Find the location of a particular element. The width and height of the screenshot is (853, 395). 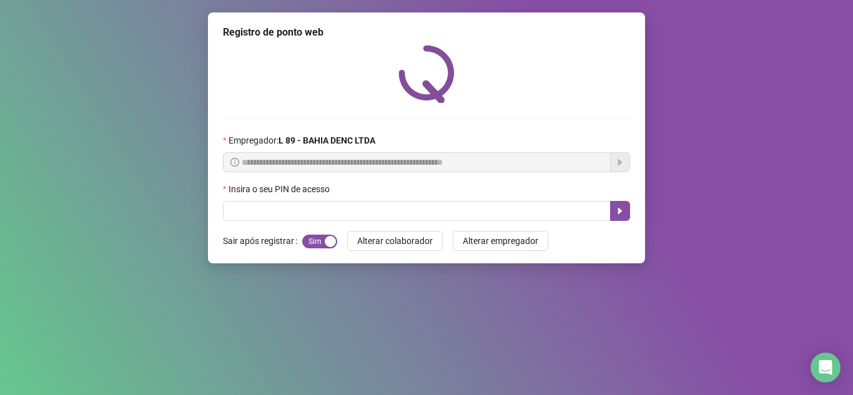

span: Alterar empregador is located at coordinates (500, 241).